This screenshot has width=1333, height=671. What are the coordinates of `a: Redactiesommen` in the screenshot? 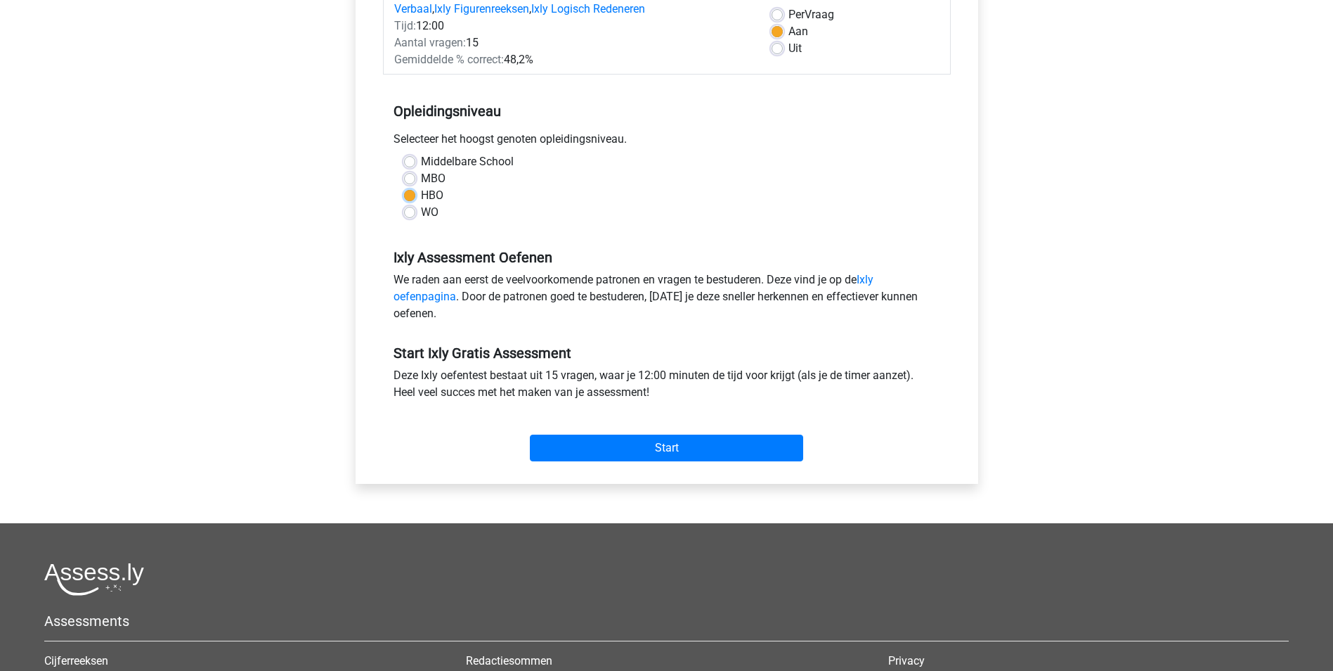 It's located at (509, 660).